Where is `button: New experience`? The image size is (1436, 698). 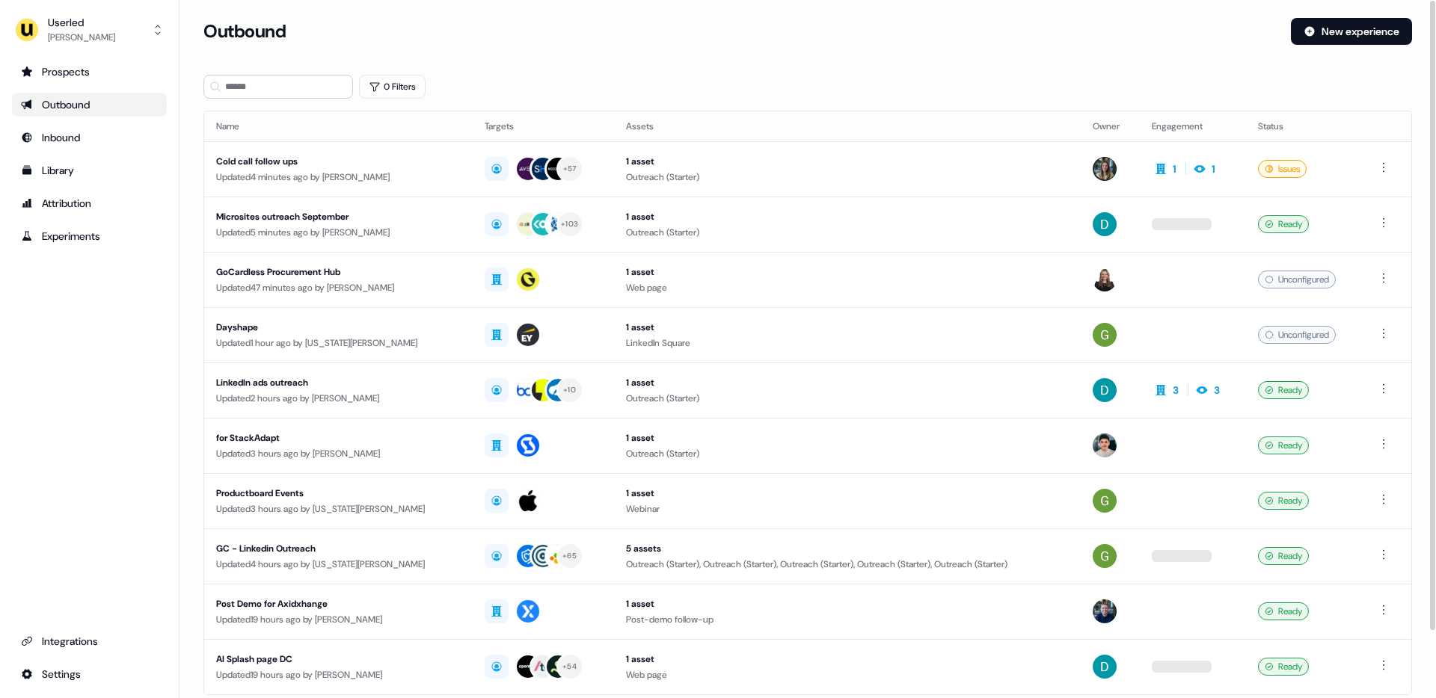
button: New experience is located at coordinates (1351, 31).